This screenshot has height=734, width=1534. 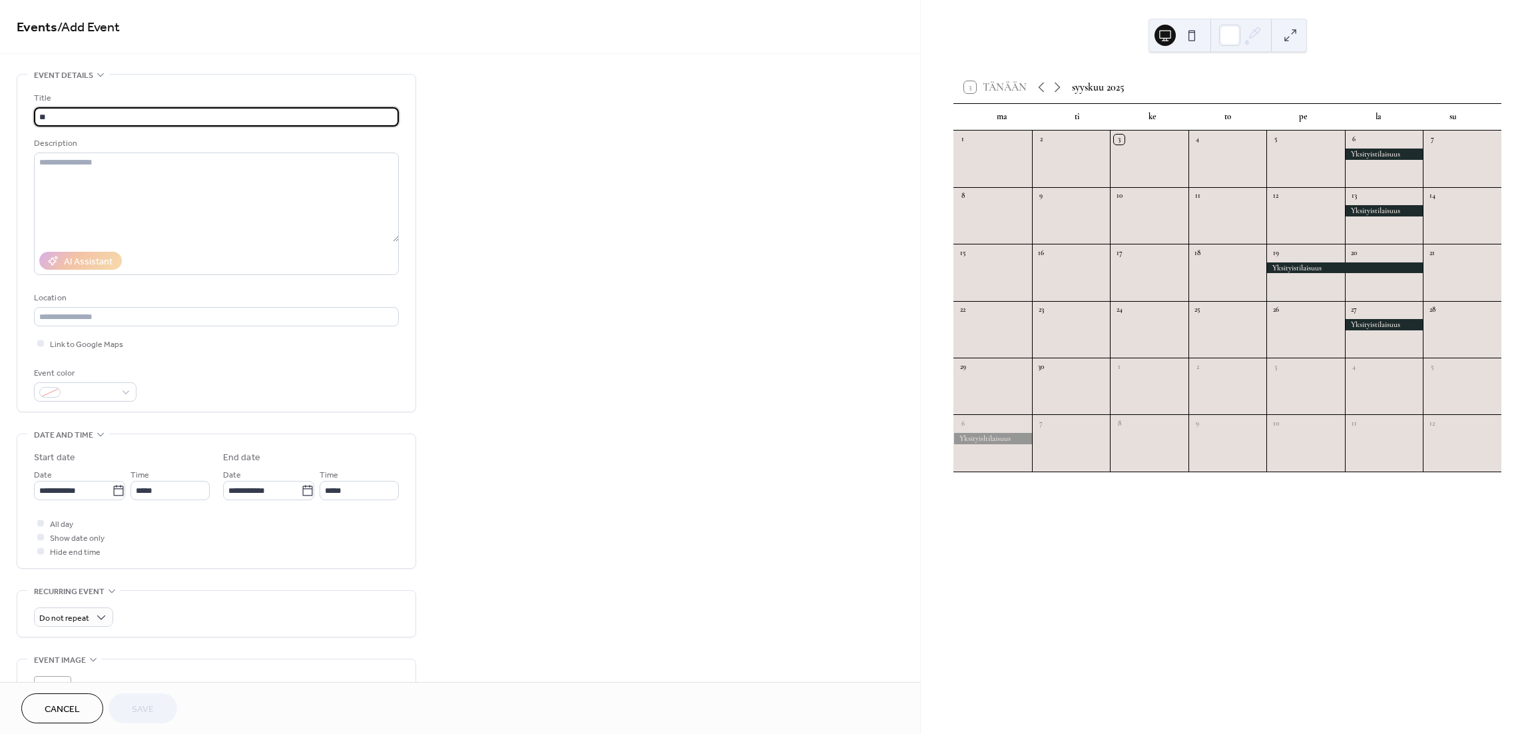 What do you see at coordinates (1041, 310) in the screenshot?
I see `div: 23` at bounding box center [1041, 310].